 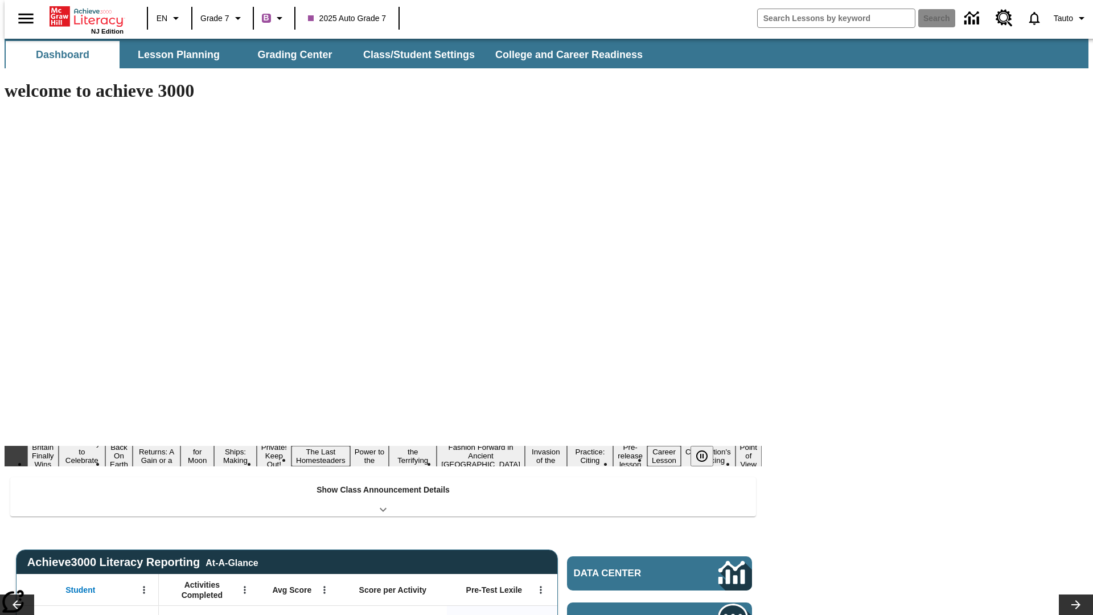 I want to click on button: Slide 14 Pre-release lesson, so click(x=630, y=455).